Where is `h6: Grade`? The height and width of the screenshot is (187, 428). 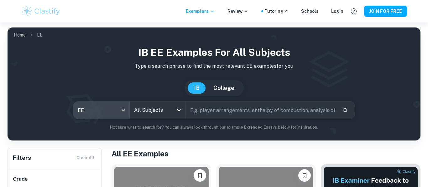
h6: Grade is located at coordinates (55, 180).